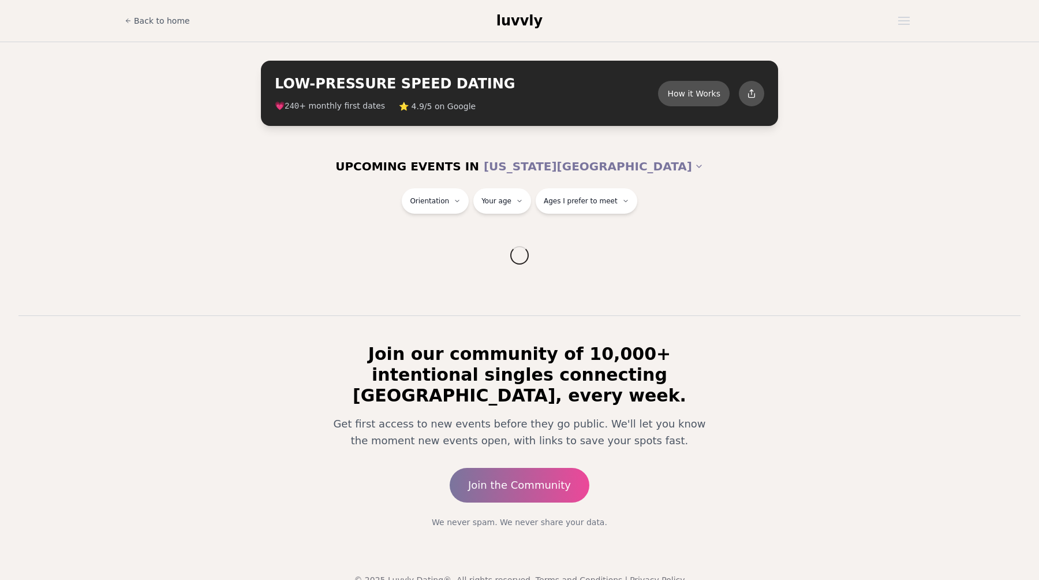  What do you see at coordinates (292, 106) in the screenshot?
I see `span: 240` at bounding box center [292, 106].